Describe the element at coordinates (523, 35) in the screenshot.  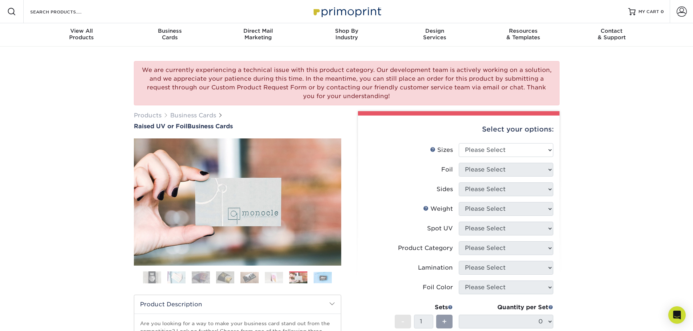
I see `a: Resources& Templates` at that location.